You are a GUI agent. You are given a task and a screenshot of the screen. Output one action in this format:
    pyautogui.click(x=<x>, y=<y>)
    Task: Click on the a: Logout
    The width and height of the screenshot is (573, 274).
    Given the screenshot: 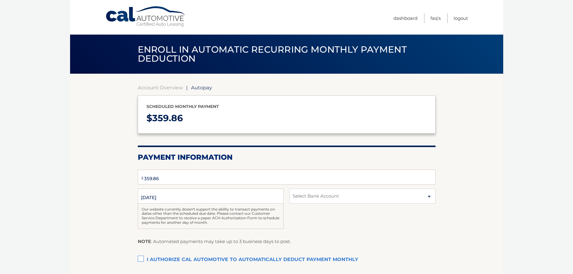 What is the action you would take?
    pyautogui.click(x=461, y=18)
    